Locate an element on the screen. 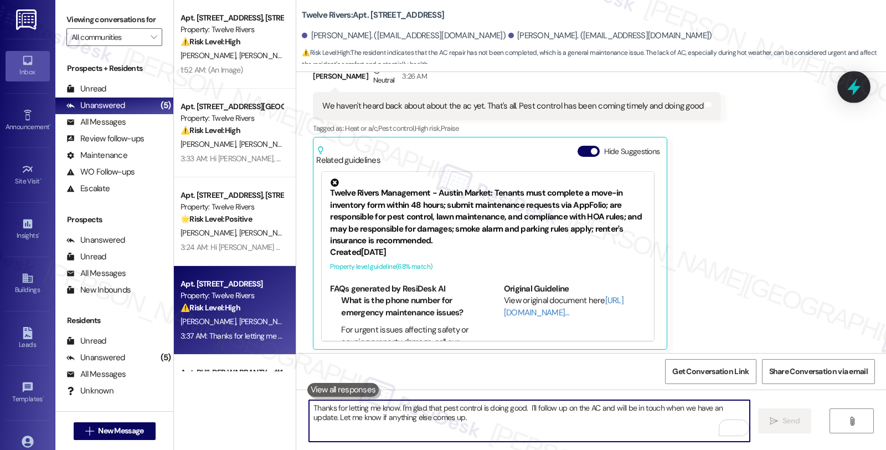 This screenshot has width=886, height=450. div: Maintenance is located at coordinates (97, 155).